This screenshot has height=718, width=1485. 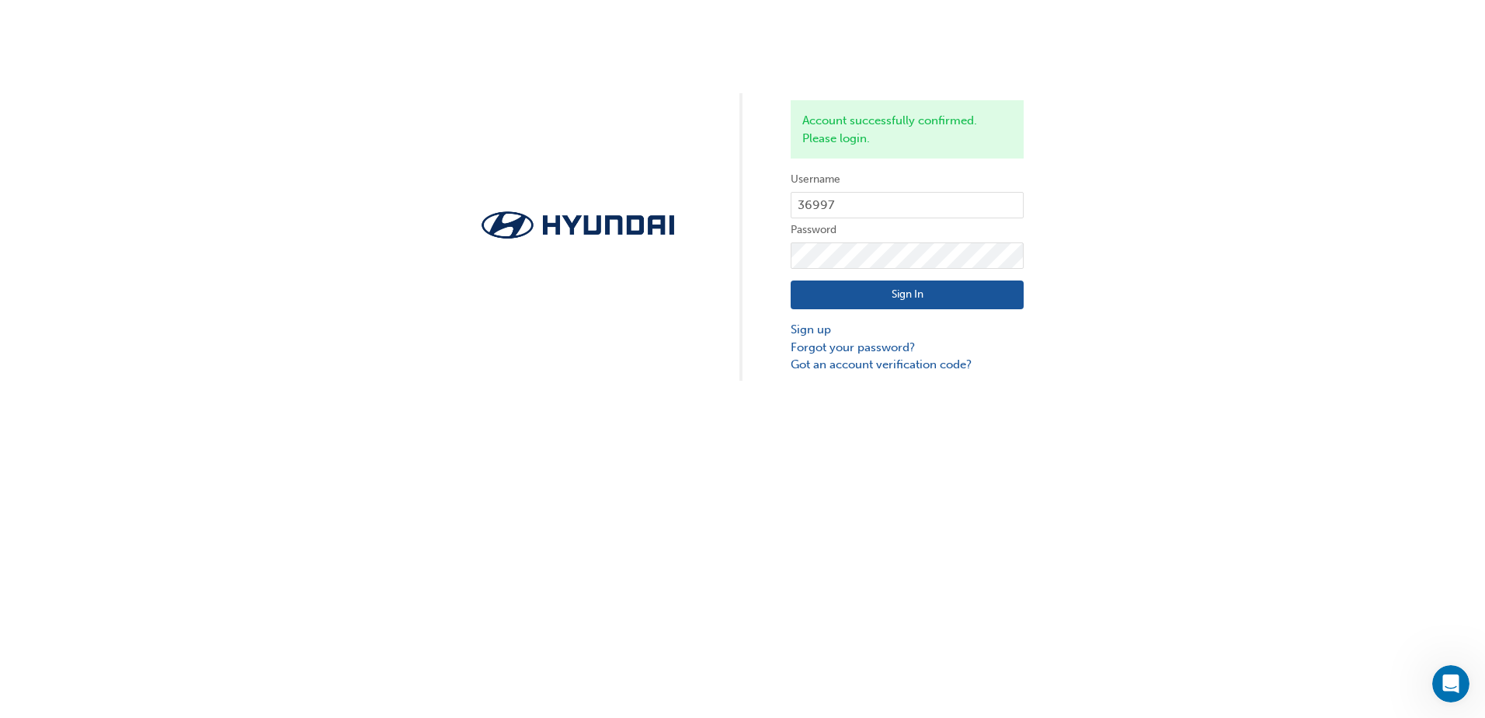 What do you see at coordinates (907, 129) in the screenshot?
I see `div: Account successfully confirmed. Please login.` at bounding box center [907, 129].